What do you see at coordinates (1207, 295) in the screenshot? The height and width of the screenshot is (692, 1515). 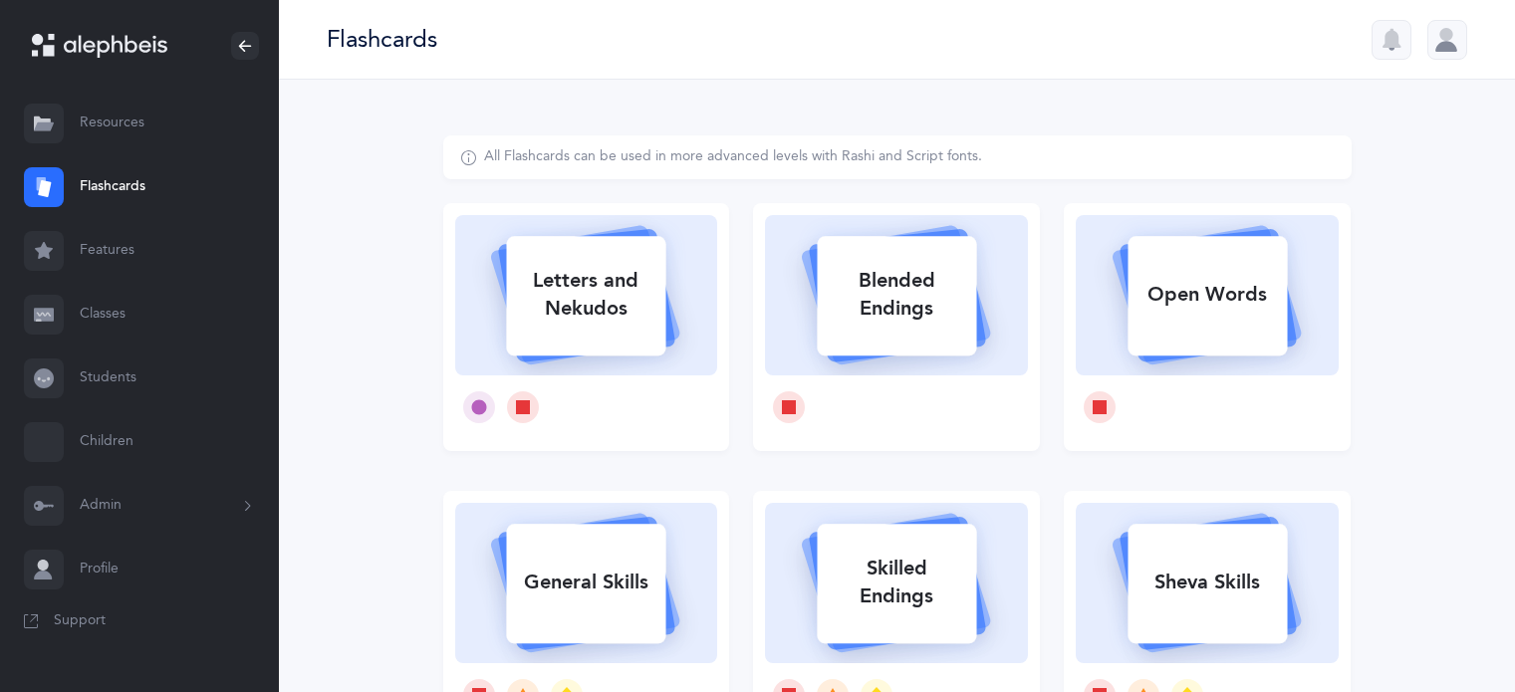 I see `div: Open Words` at bounding box center [1207, 295].